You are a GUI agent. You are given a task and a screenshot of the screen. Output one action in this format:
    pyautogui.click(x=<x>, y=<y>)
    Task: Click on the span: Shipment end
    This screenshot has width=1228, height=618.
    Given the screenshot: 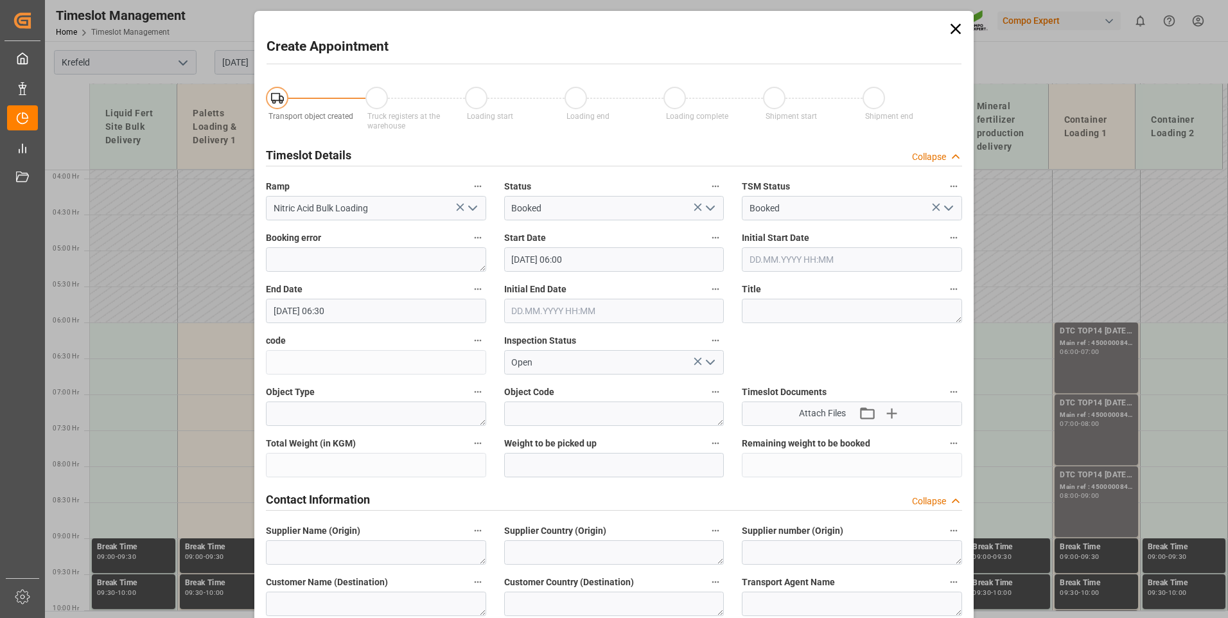 What is the action you would take?
    pyautogui.click(x=889, y=116)
    